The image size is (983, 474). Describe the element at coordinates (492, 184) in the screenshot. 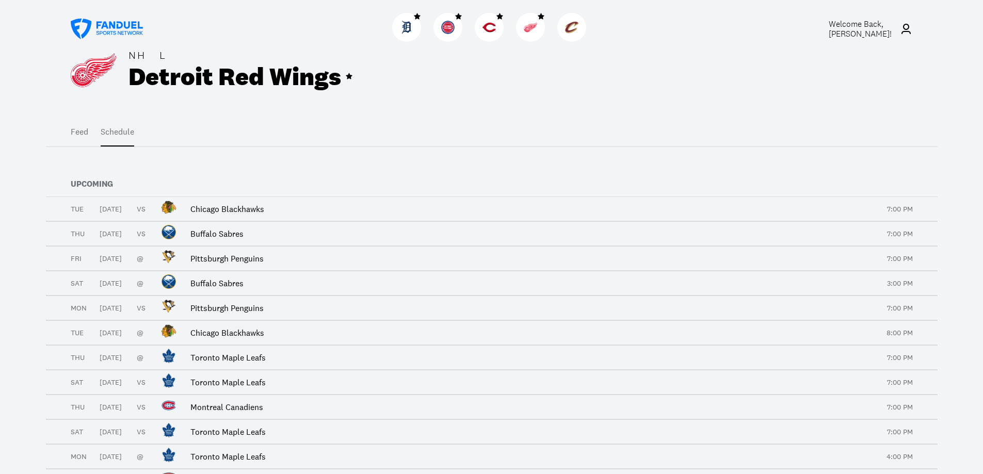

I see `p: UPCOMING` at that location.